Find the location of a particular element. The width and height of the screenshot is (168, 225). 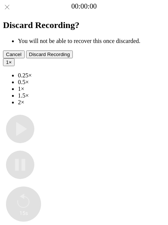

li: 0.5× is located at coordinates (91, 82).